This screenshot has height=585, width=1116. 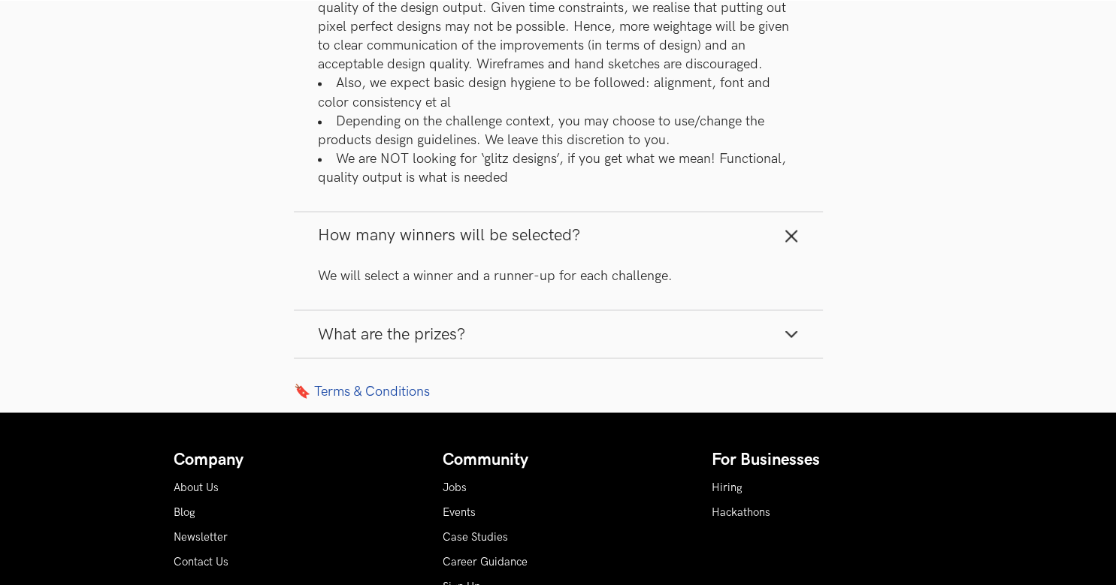 What do you see at coordinates (196, 487) in the screenshot?
I see `a: About Us` at bounding box center [196, 487].